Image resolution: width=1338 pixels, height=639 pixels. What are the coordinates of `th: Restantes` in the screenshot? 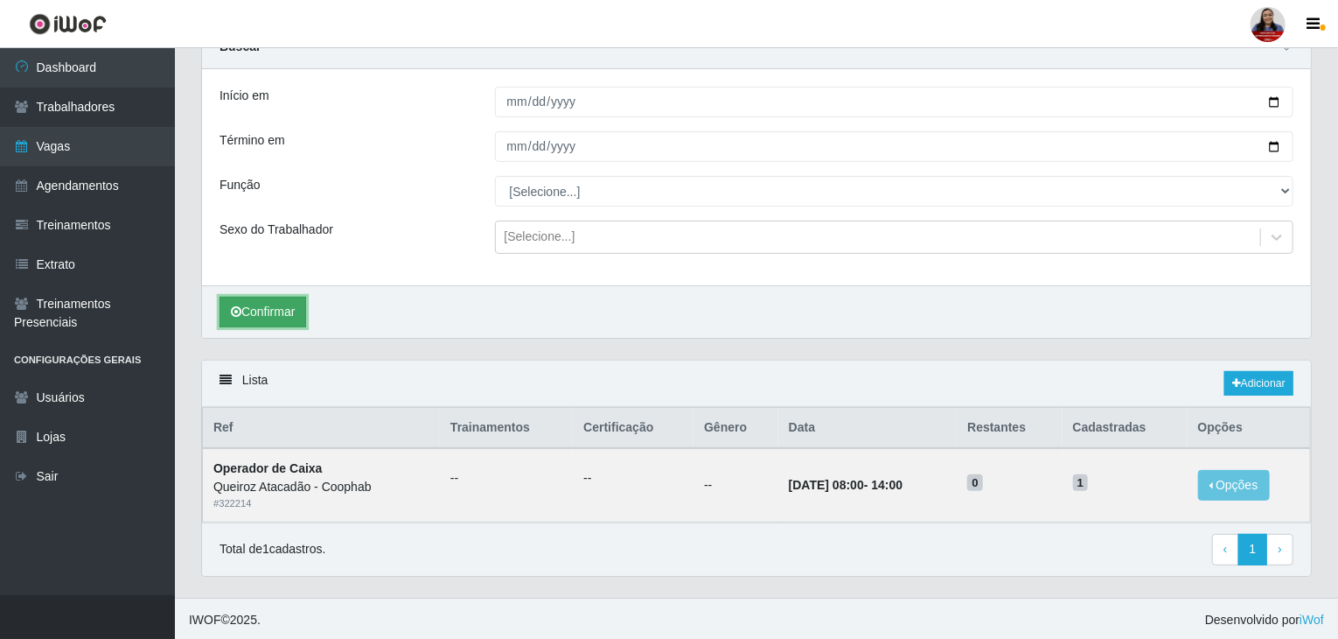 It's located at (1009, 428).